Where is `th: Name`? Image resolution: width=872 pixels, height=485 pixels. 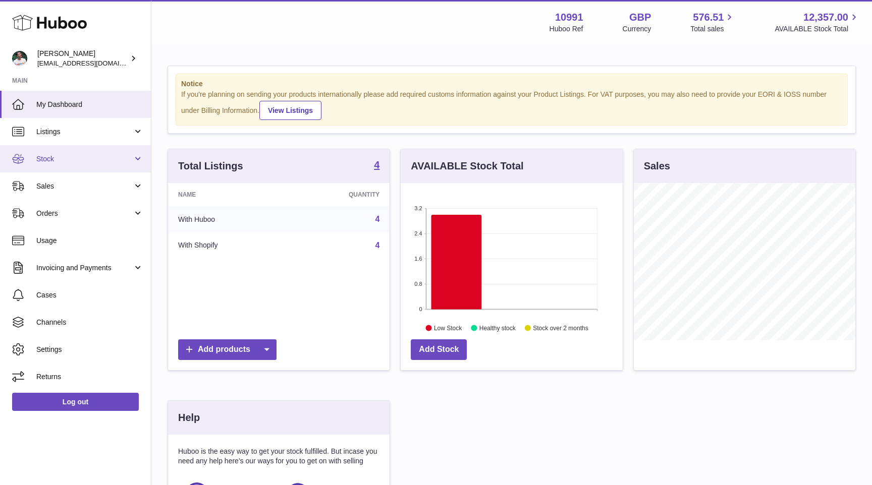
th: Name is located at coordinates (228, 195).